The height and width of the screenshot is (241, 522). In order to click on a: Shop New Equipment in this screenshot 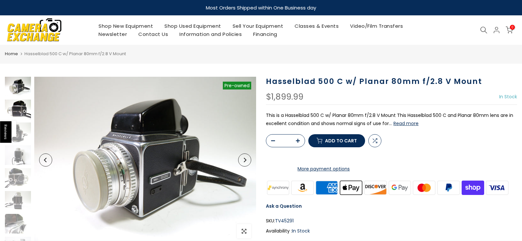, I will do `click(126, 26)`.